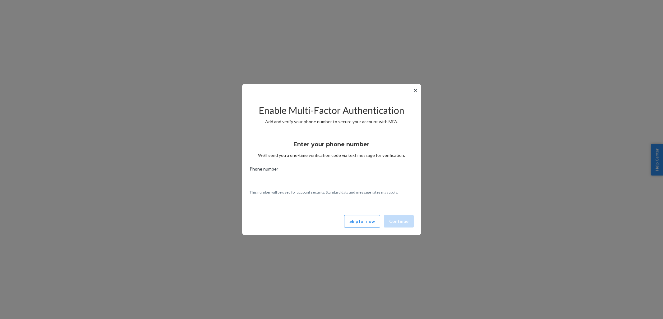 The image size is (663, 319). I want to click on h3: Enter your phone number, so click(331, 144).